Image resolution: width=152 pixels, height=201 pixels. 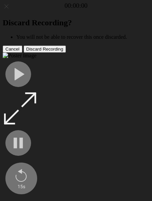 I want to click on img: Poster Image, so click(x=20, y=56).